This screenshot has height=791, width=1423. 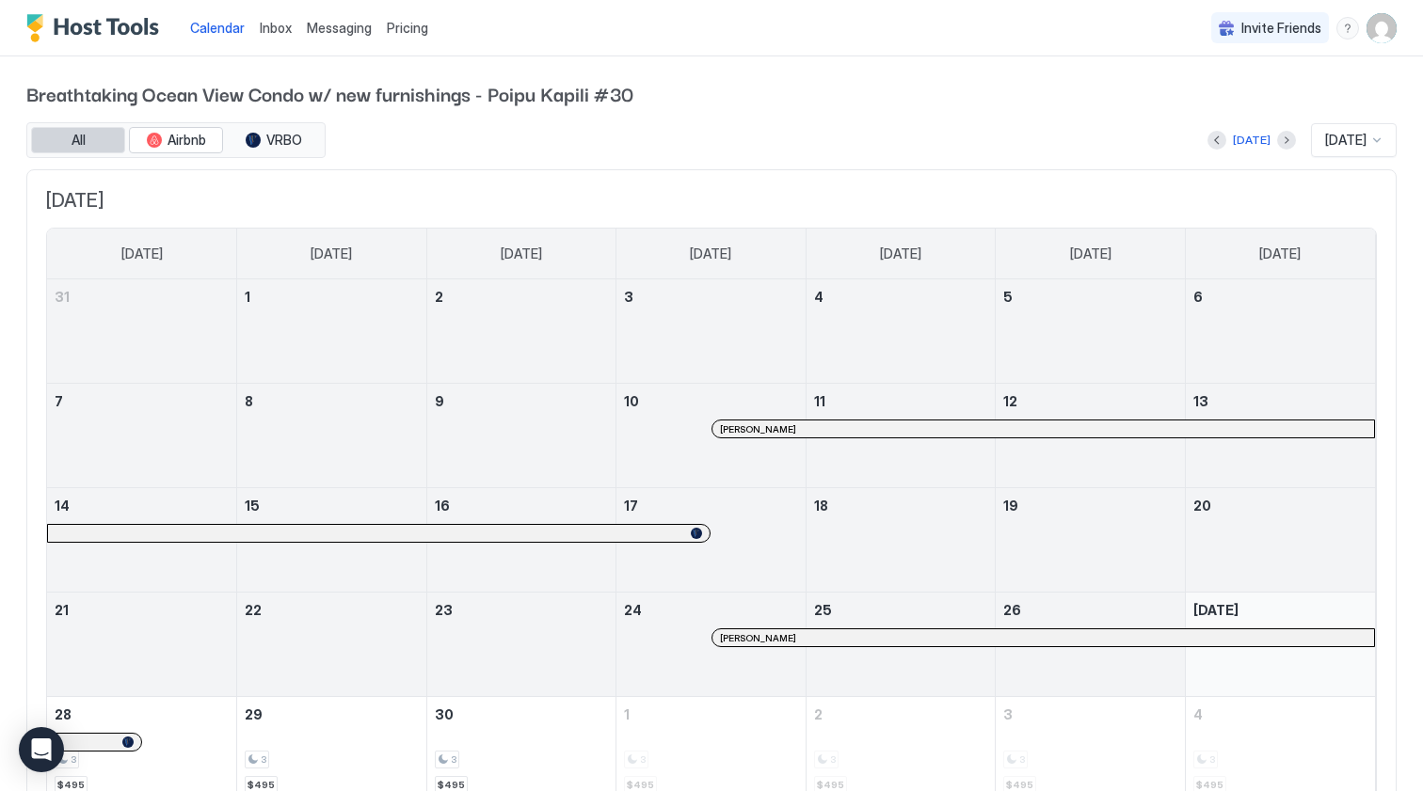 I want to click on span: 7, so click(x=58, y=401).